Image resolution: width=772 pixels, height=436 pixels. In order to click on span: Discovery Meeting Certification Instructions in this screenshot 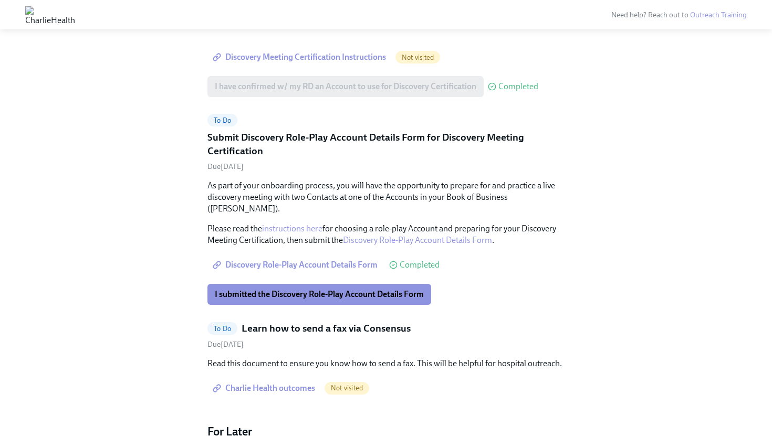, I will do `click(300, 57)`.